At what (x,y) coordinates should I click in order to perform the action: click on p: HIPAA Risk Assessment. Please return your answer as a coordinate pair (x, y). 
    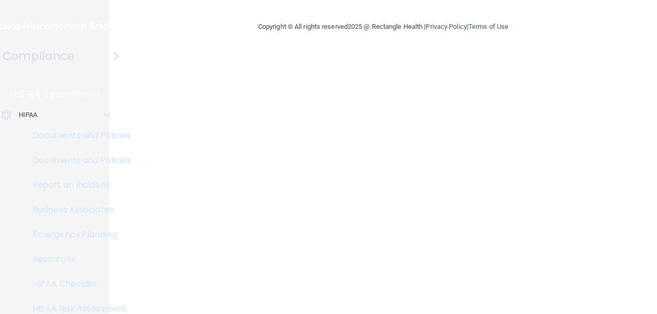
    Looking at the image, I should click on (77, 309).